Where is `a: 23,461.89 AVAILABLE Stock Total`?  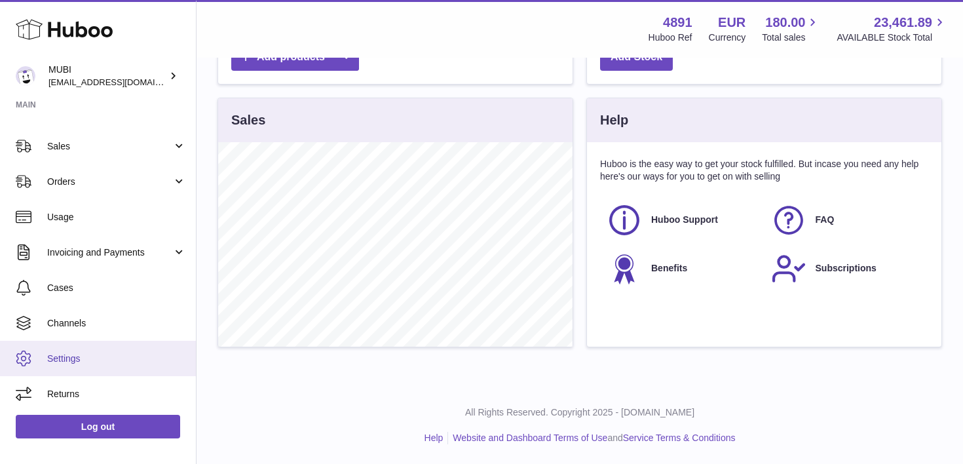 a: 23,461.89 AVAILABLE Stock Total is located at coordinates (891, 29).